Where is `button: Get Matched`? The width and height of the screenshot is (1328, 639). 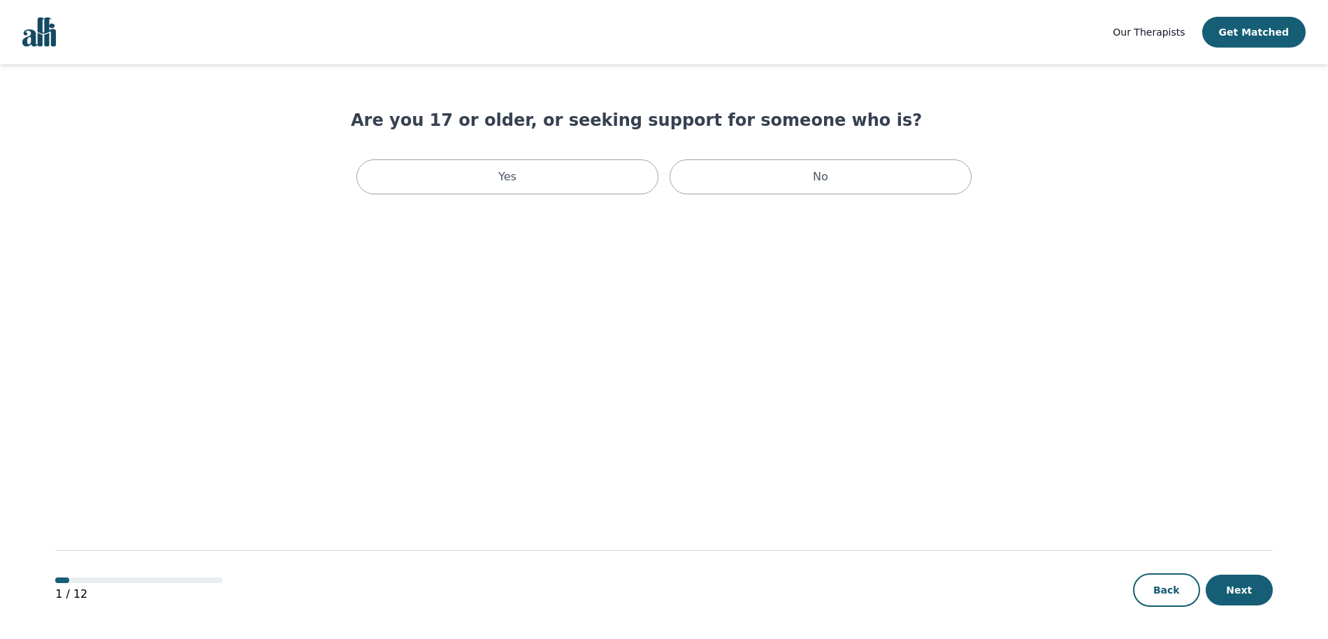
button: Get Matched is located at coordinates (1254, 32).